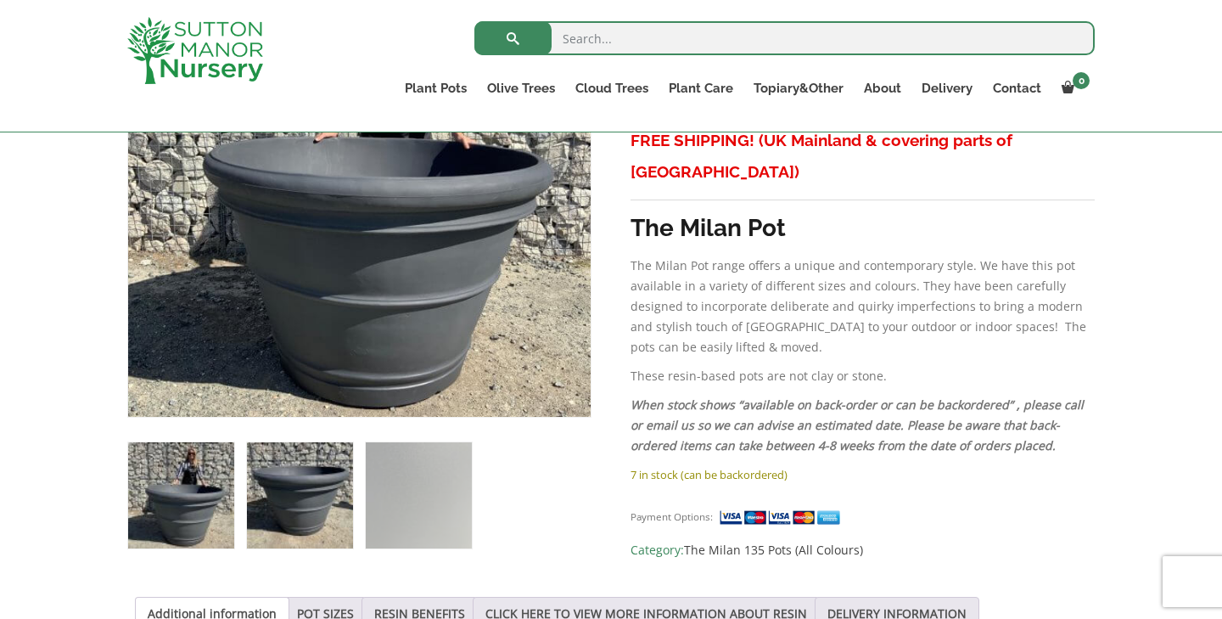  I want to click on a: Delivery, so click(947, 88).